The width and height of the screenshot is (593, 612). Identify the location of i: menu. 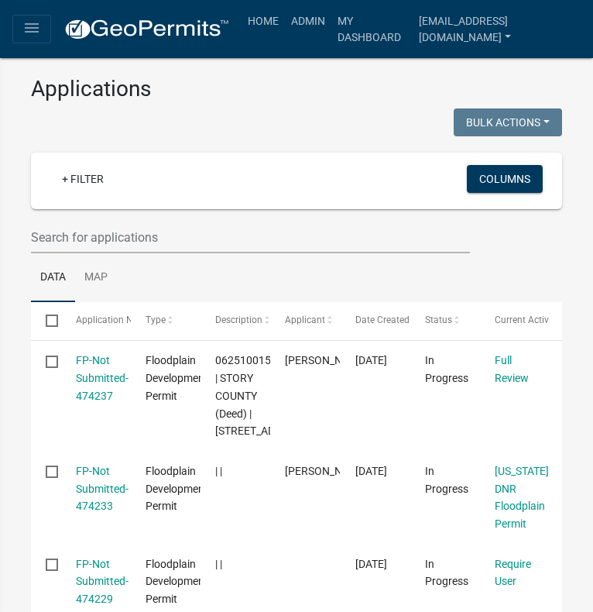
(32, 28).